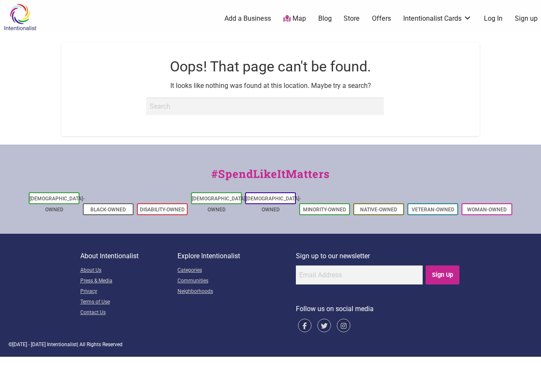  Describe the element at coordinates (237, 270) in the screenshot. I see `a: Categories` at that location.